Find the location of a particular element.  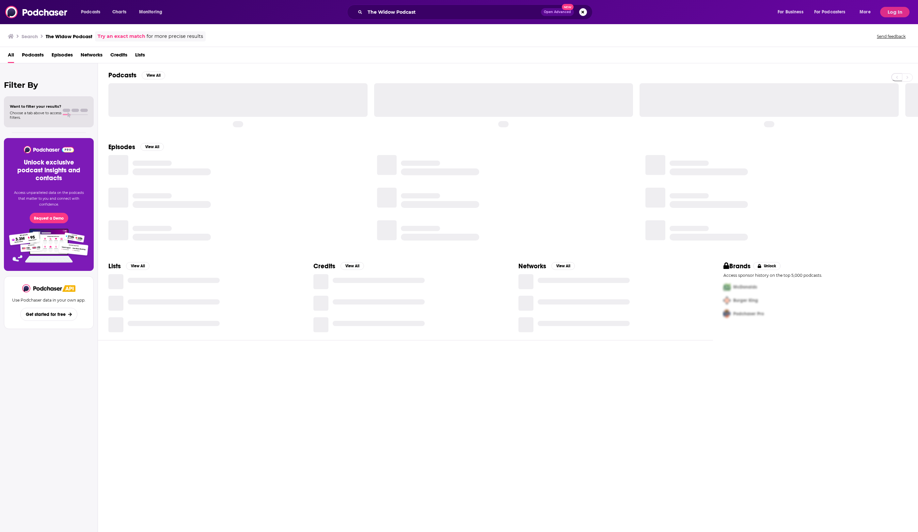

span: Episodes is located at coordinates (62, 56).